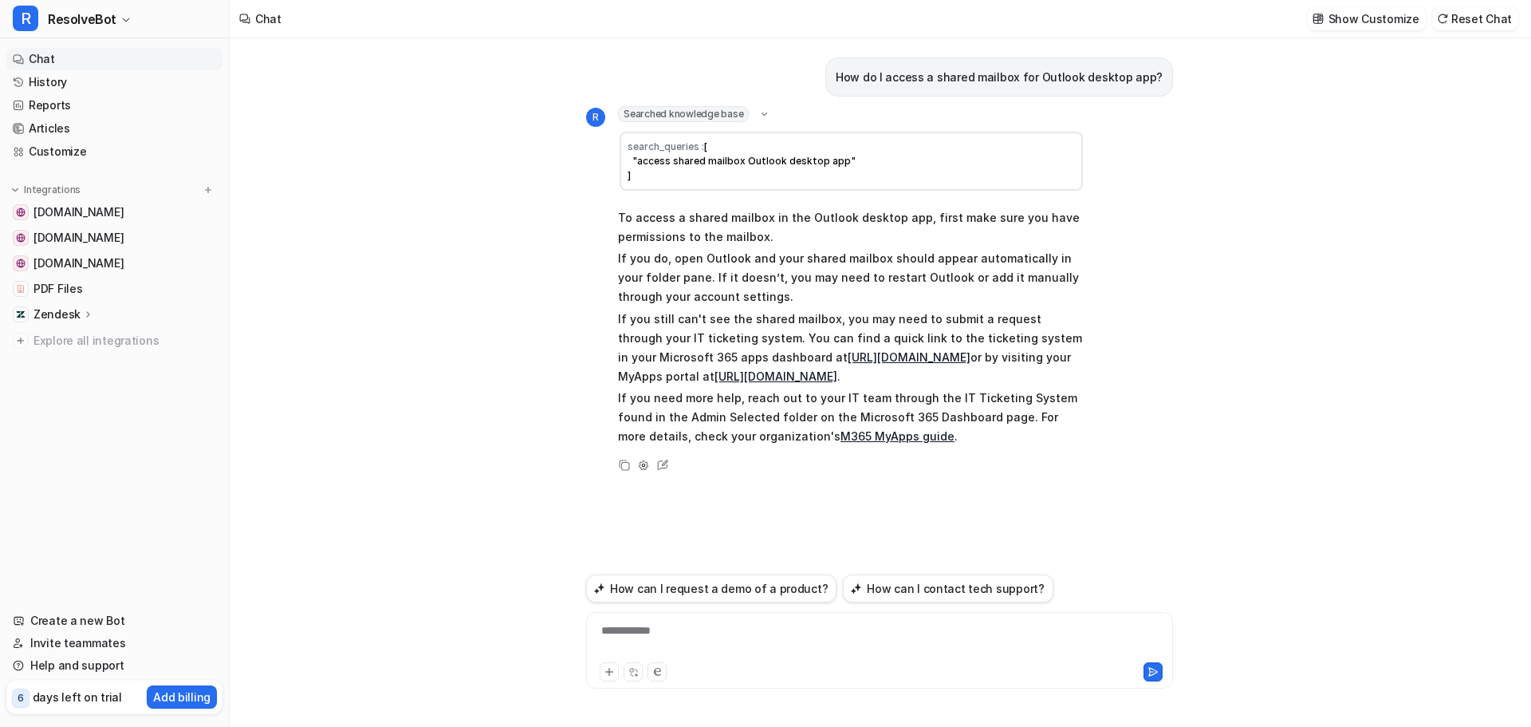 The height and width of the screenshot is (727, 1531). Describe the element at coordinates (21, 698) in the screenshot. I see `p: 6` at that location.